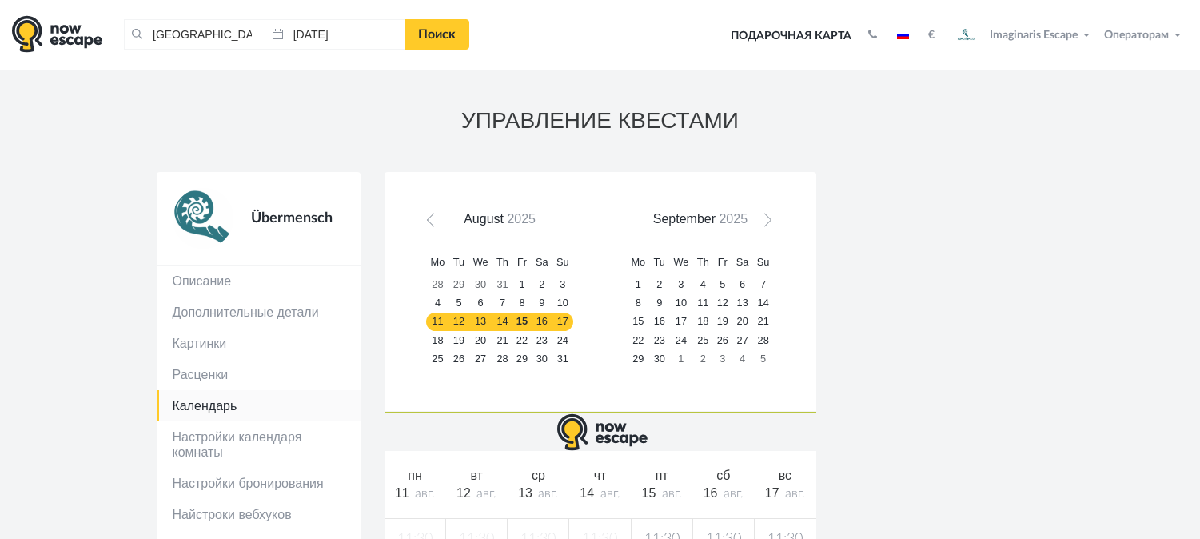  I want to click on a: Поиск, so click(437, 34).